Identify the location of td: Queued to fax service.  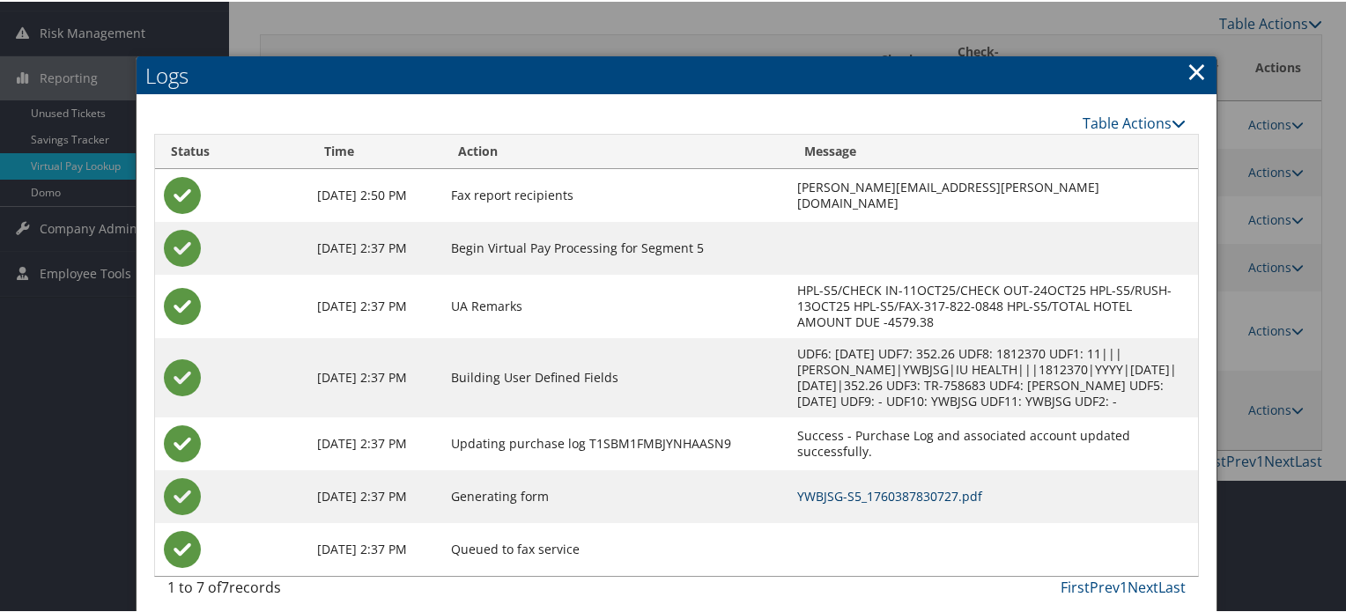
(615, 548).